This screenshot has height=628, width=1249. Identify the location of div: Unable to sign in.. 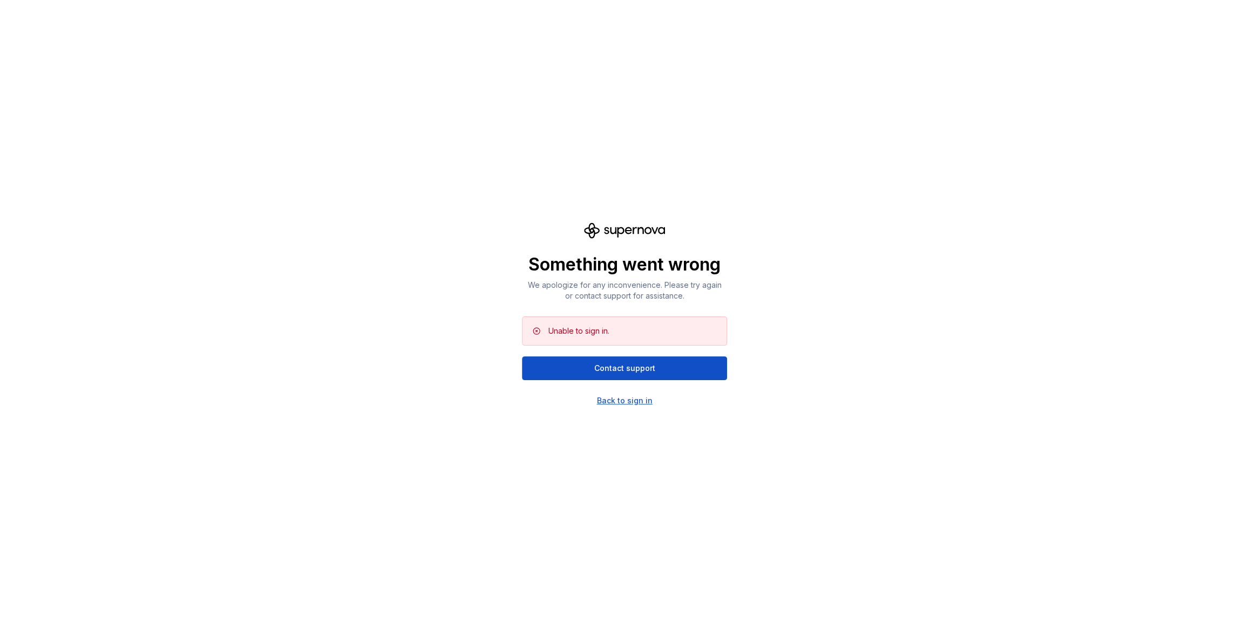
(579, 331).